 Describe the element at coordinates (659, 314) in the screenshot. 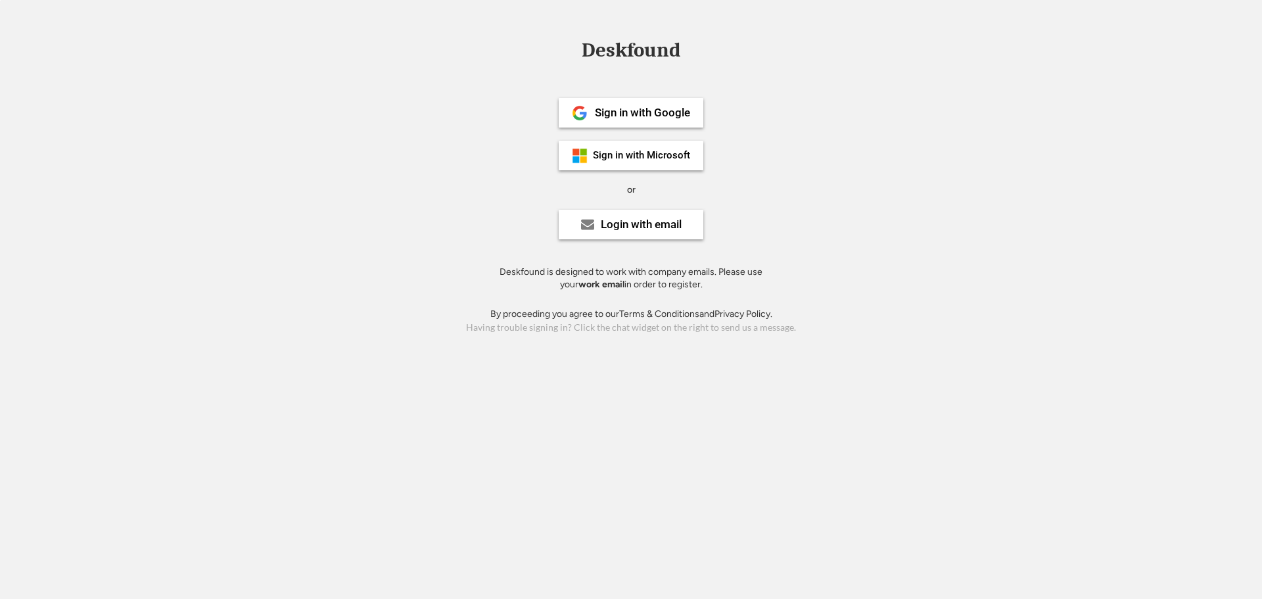

I see `a: Terms & Conditions` at that location.